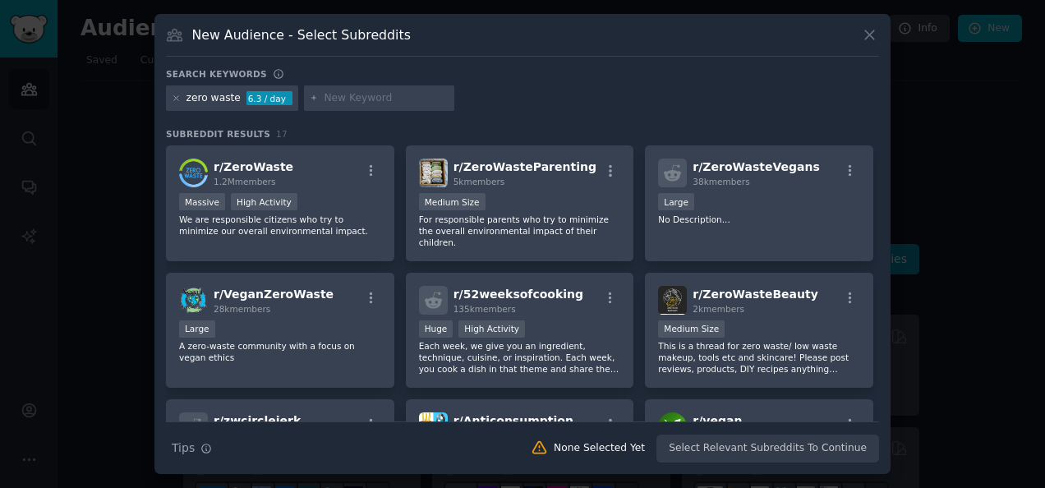 The image size is (1045, 488). What do you see at coordinates (245, 182) in the screenshot?
I see `span: 1.2M members` at bounding box center [245, 182].